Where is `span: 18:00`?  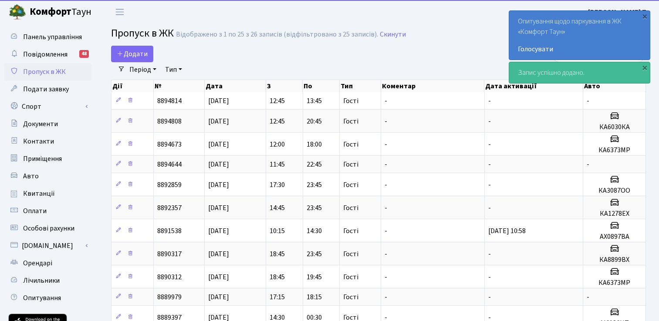 span: 18:00 is located at coordinates (314, 145).